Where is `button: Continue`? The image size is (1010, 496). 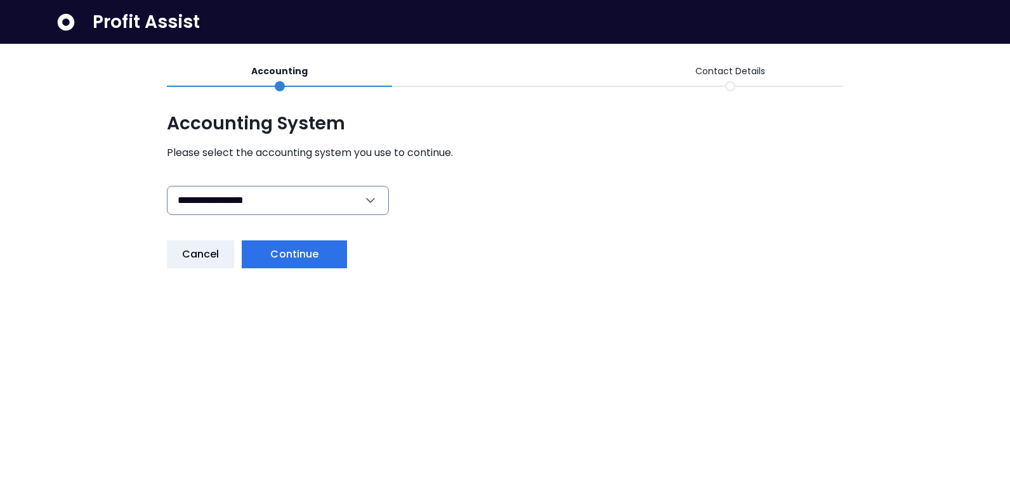 button: Continue is located at coordinates (294, 254).